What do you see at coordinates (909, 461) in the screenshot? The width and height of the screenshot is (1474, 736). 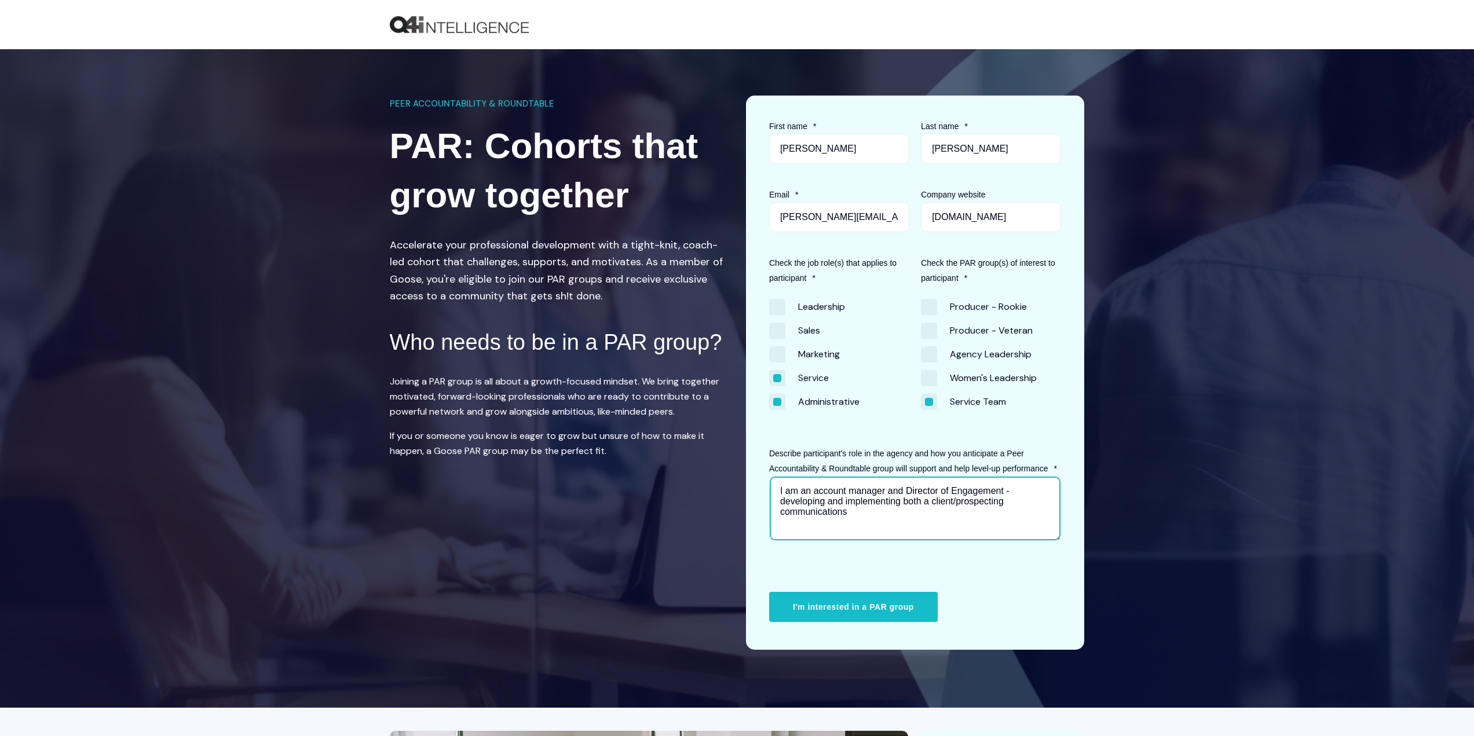 I see `span: Describe participant's role in the agency and how you anticipate a Peer Accountability & Roundtab...` at bounding box center [909, 461].